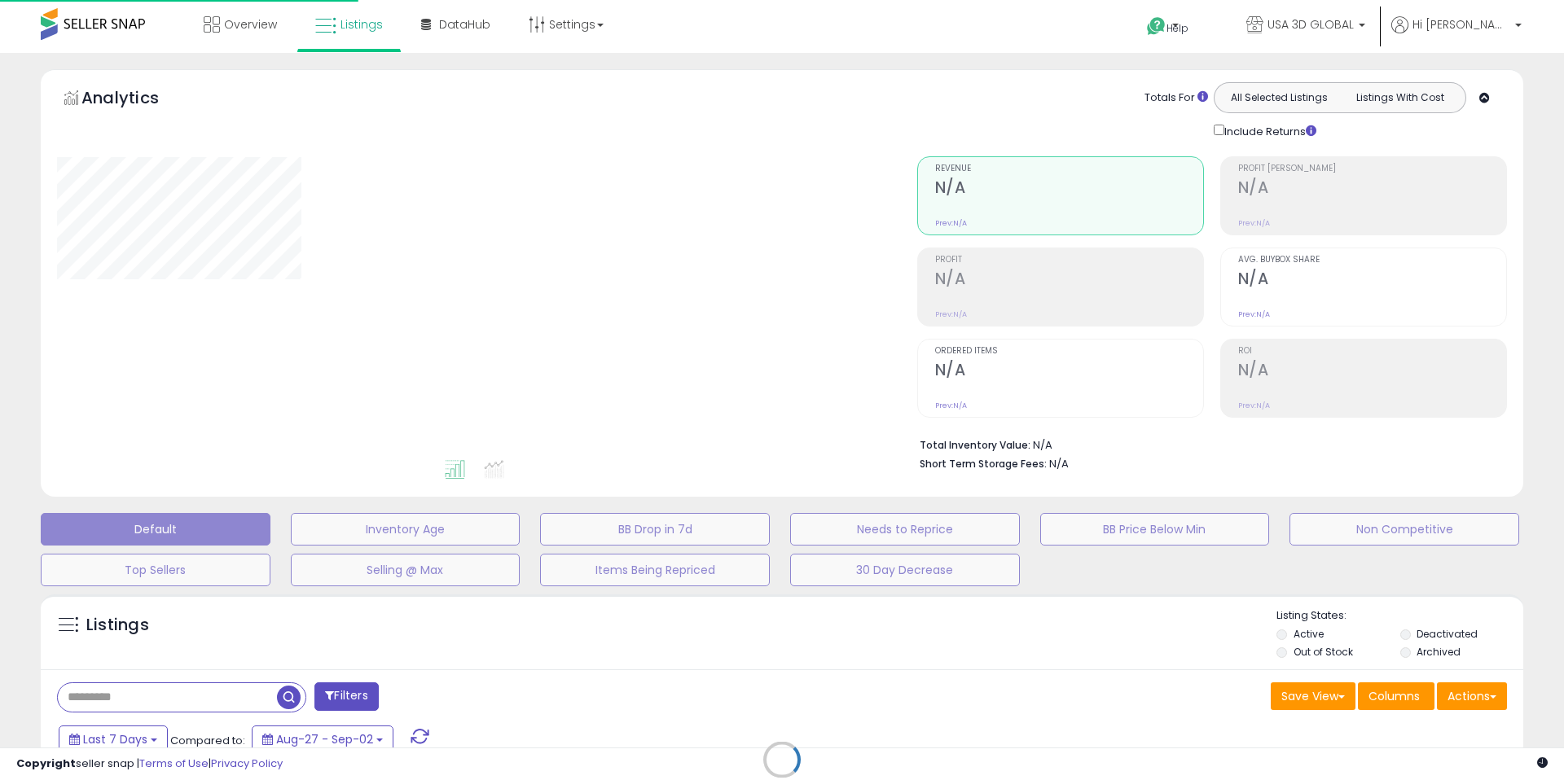  I want to click on button: Top Sellers, so click(156, 570).